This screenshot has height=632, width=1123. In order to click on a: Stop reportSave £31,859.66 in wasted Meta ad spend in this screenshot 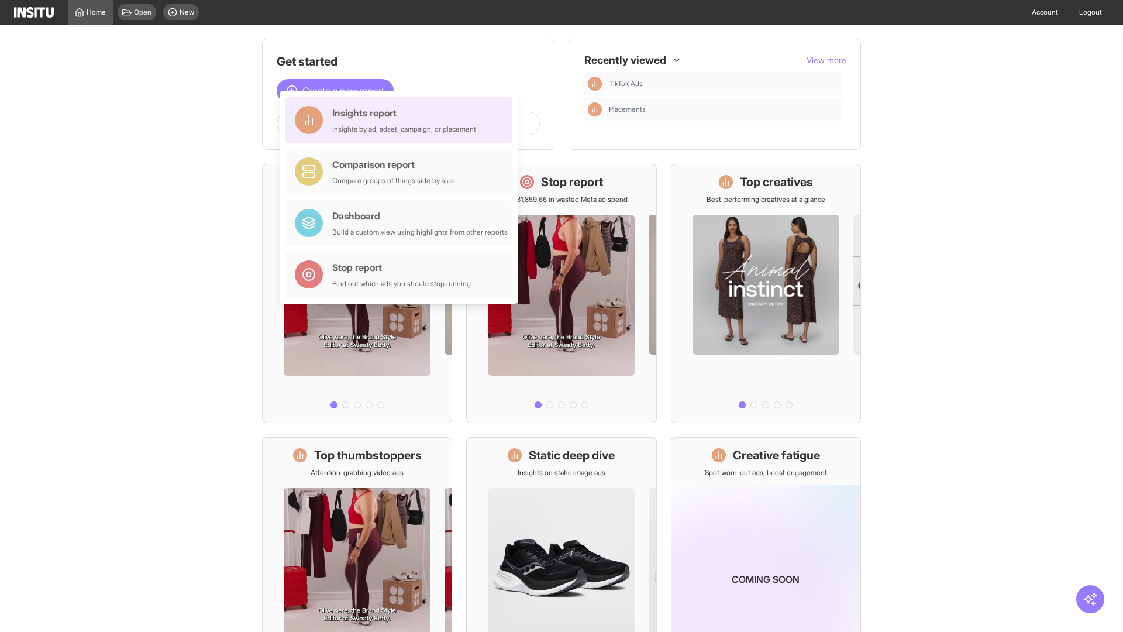, I will do `click(561, 293)`.